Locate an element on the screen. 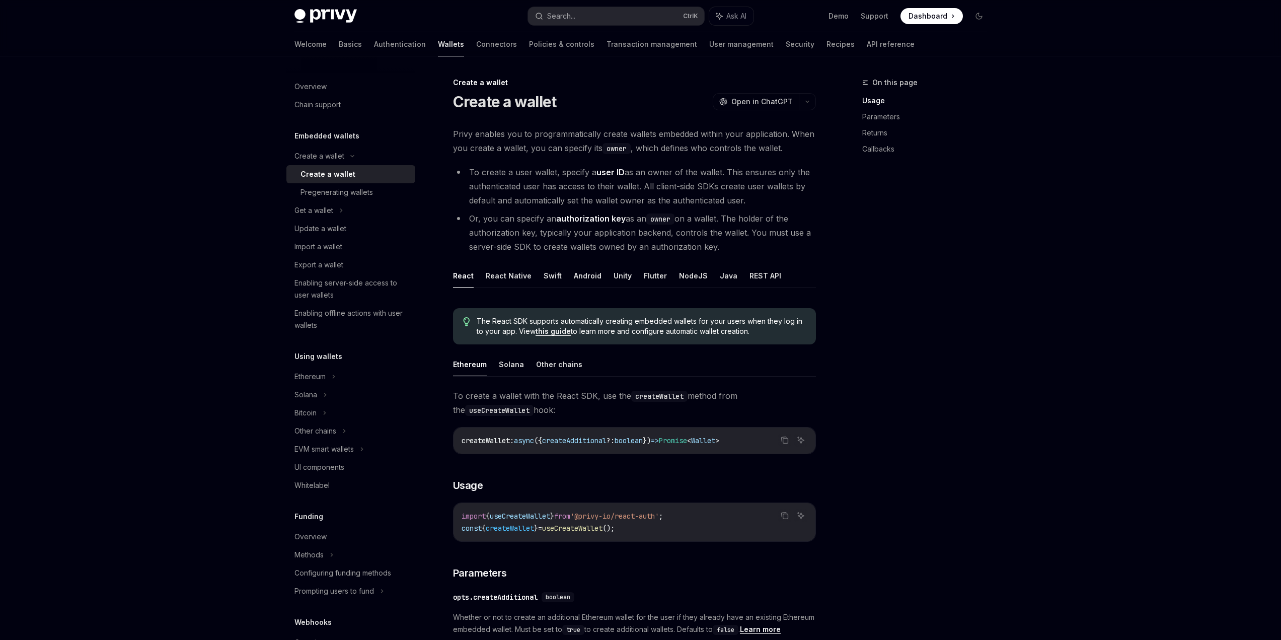 This screenshot has height=640, width=1281. a: this guide is located at coordinates (553, 331).